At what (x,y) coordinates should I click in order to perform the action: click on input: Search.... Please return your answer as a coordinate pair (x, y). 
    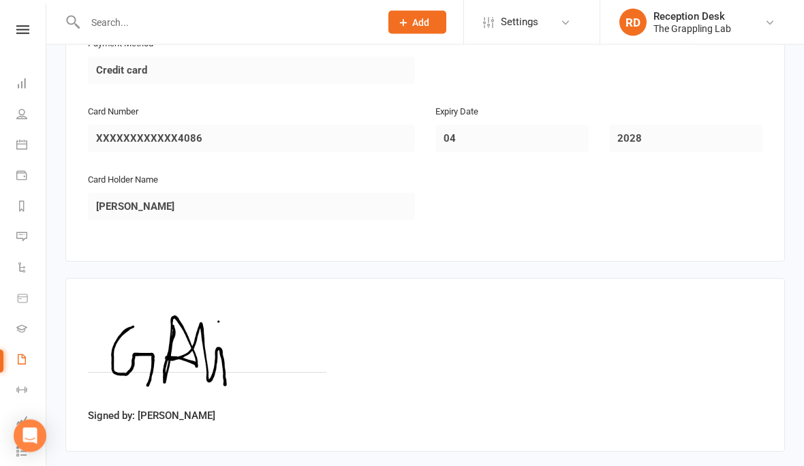
    Looking at the image, I should click on (226, 22).